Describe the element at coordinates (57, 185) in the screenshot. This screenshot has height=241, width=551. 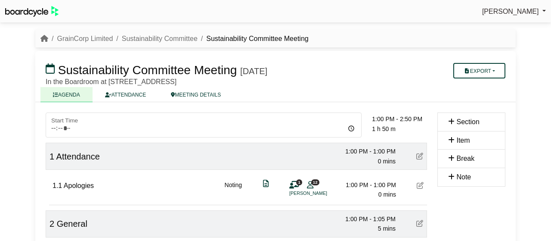
I see `span: 1.1` at that location.